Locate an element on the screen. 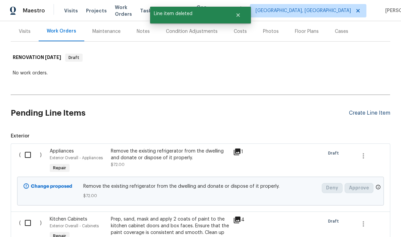 This screenshot has width=401, height=237. div: Floor Plans is located at coordinates (306, 32).